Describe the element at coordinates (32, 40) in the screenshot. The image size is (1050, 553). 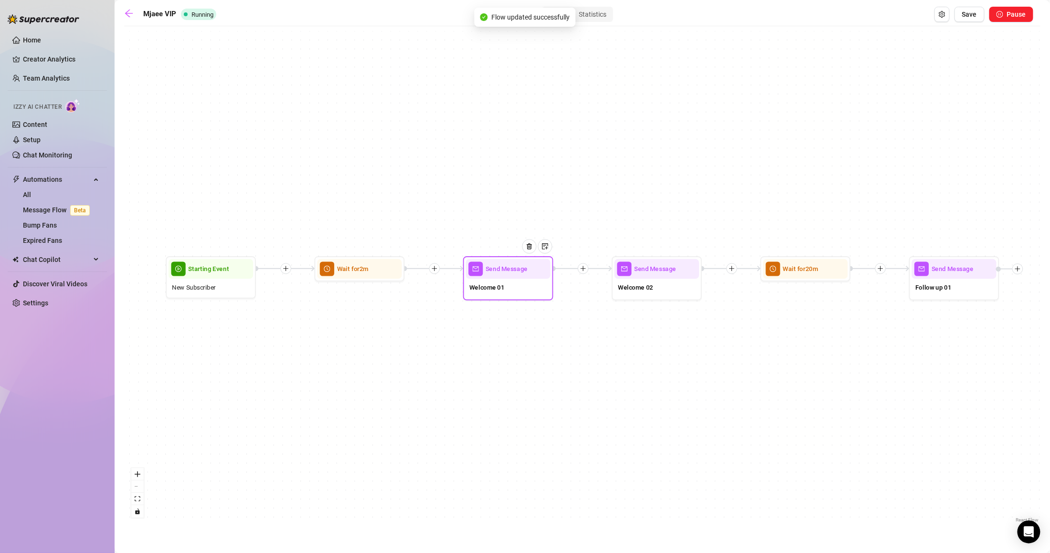
I see `a: Home` at that location.